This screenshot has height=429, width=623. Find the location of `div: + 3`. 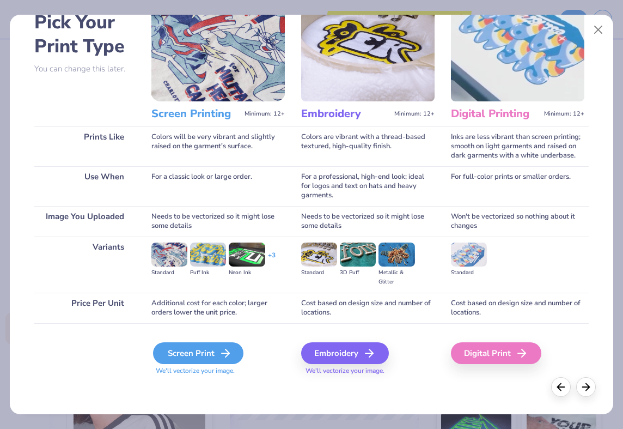

div: + 3 is located at coordinates (272, 260).